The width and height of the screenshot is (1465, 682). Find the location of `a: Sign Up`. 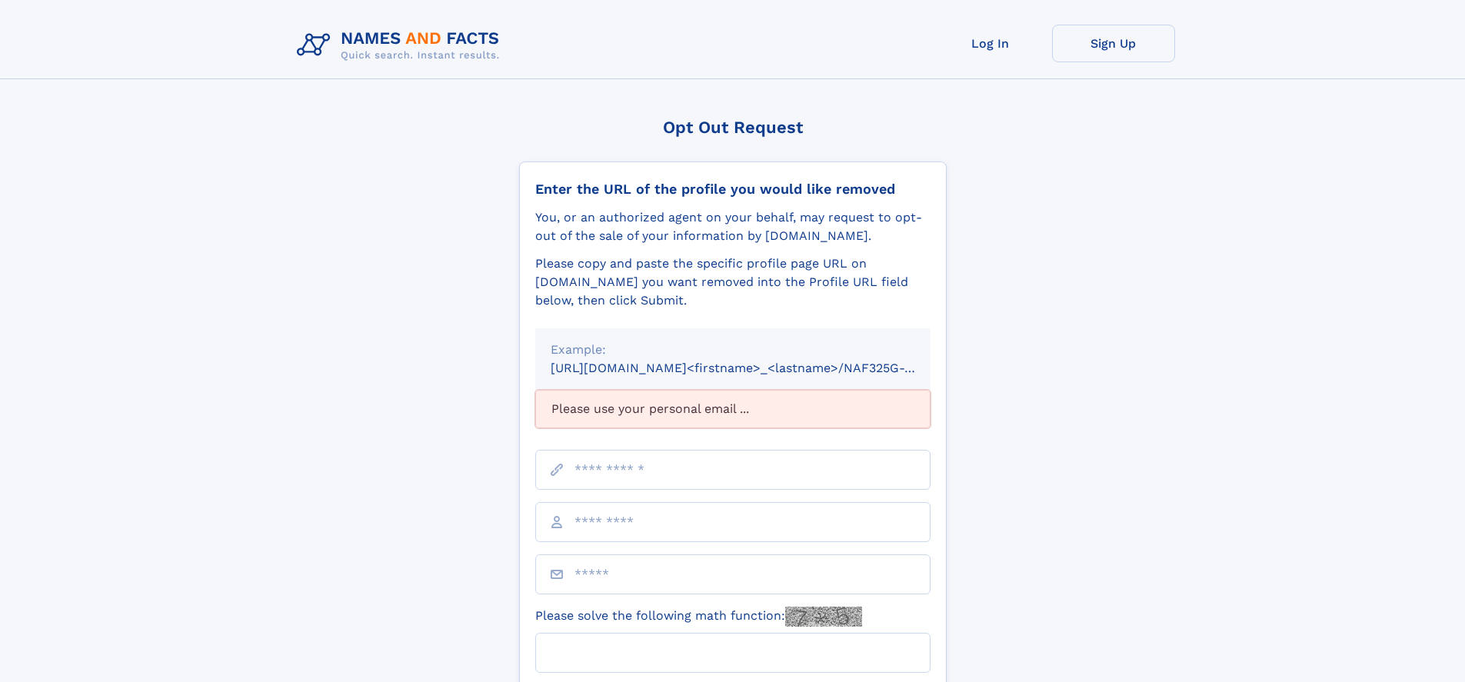

a: Sign Up is located at coordinates (1114, 43).